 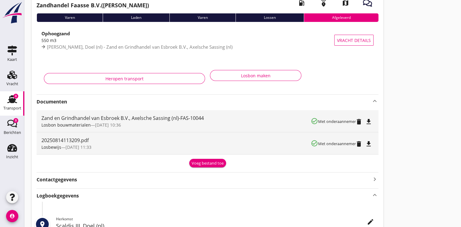 I want to click on i: account_circle, so click(x=12, y=216).